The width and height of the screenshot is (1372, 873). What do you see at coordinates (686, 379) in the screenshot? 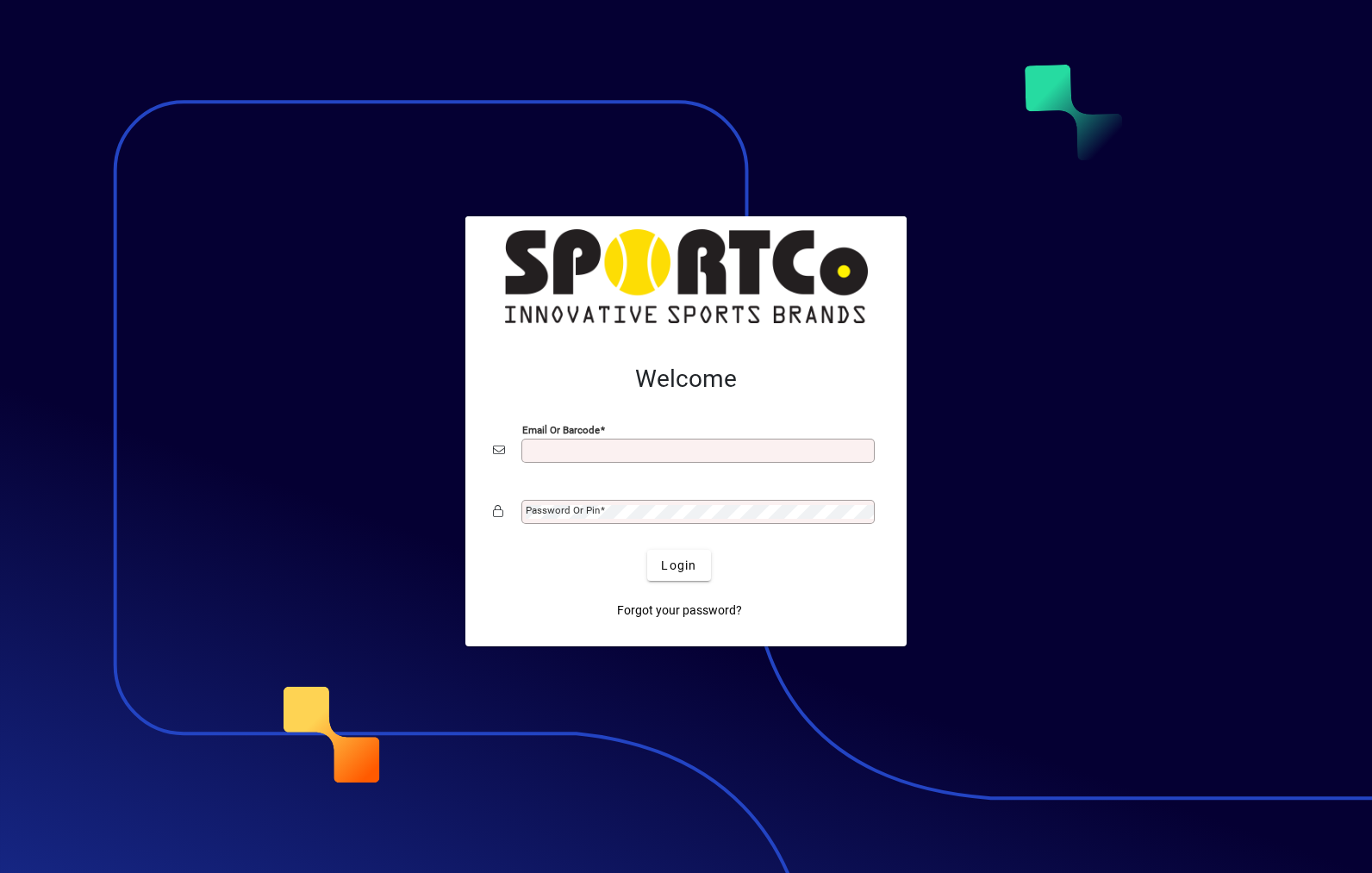
I see `h2: Welcome` at bounding box center [686, 379].